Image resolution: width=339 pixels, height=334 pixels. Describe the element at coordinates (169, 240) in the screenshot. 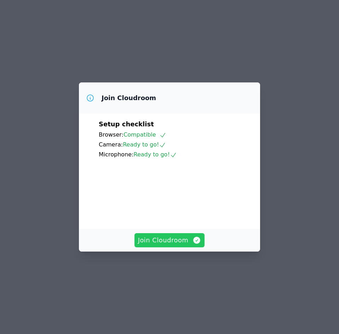

I see `button: Join Cloudroom` at that location.